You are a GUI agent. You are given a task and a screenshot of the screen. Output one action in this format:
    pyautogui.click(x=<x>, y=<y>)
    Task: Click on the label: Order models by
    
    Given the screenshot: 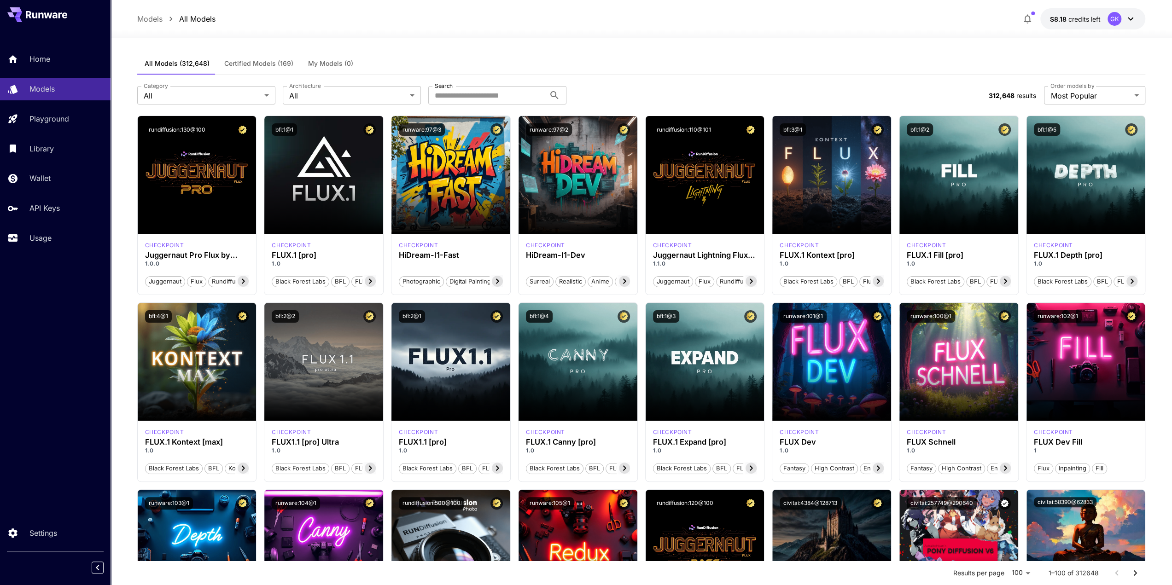 What is the action you would take?
    pyautogui.click(x=1072, y=86)
    